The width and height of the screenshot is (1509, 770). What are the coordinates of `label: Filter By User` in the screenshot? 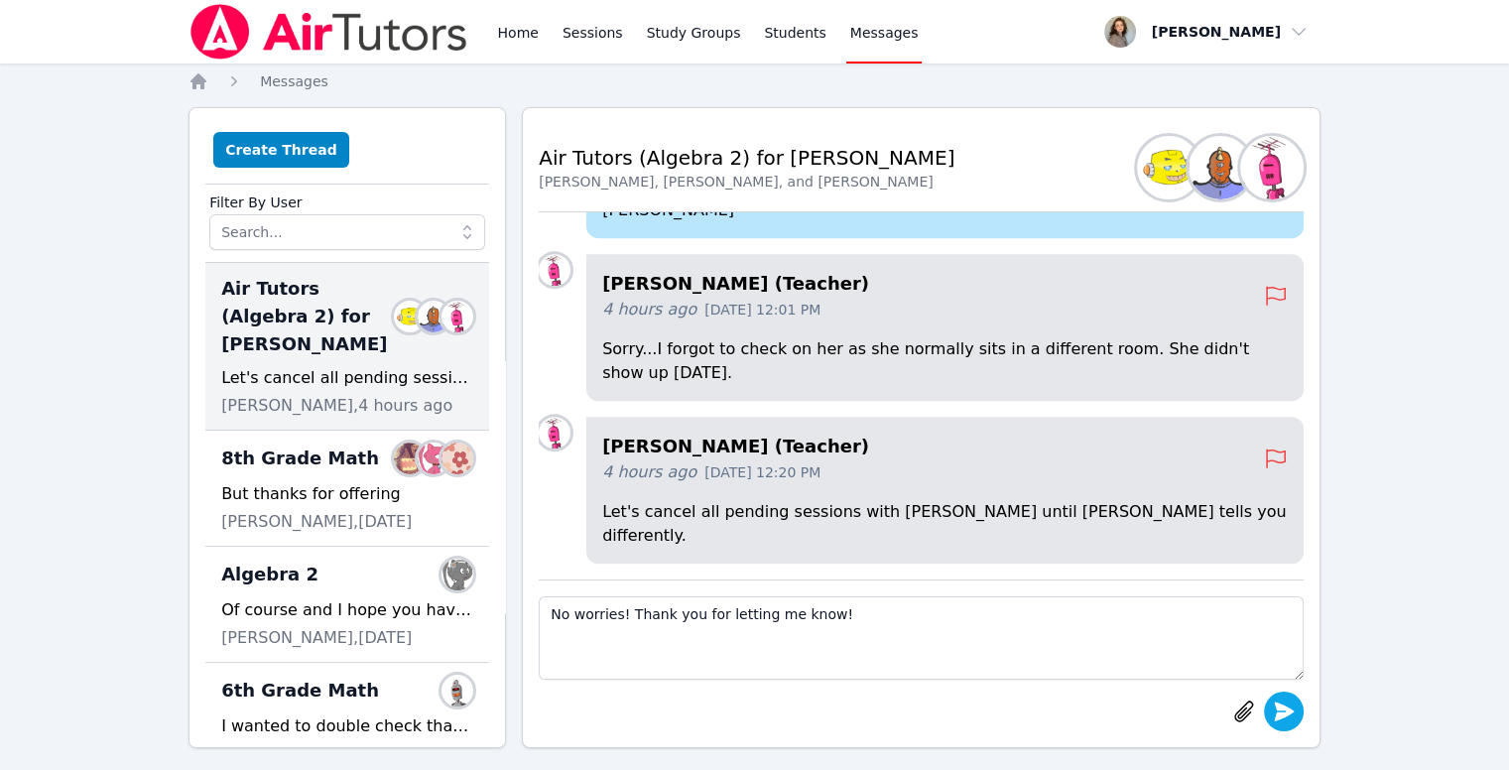 It's located at (347, 199).